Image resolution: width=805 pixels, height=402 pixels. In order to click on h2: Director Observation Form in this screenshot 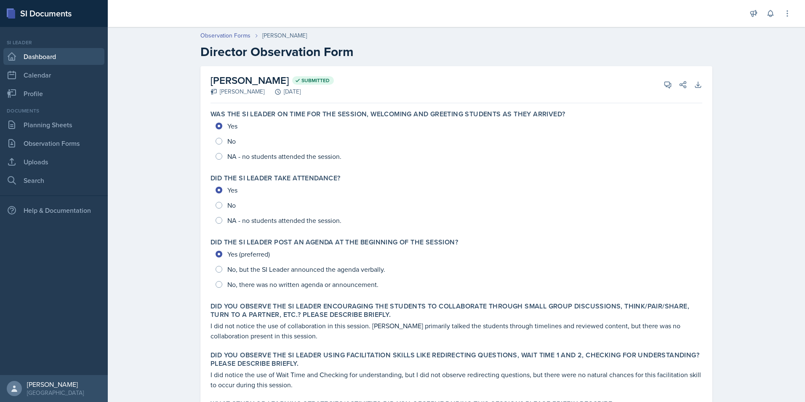, I will do `click(457, 52)`.